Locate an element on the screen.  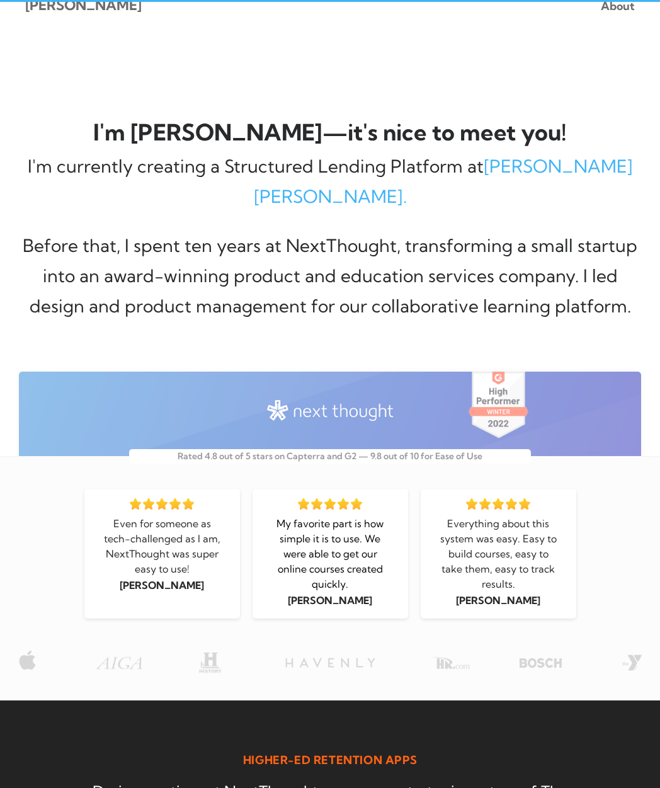
span: HIGHER-ED RETENTION APPS is located at coordinates (330, 760).